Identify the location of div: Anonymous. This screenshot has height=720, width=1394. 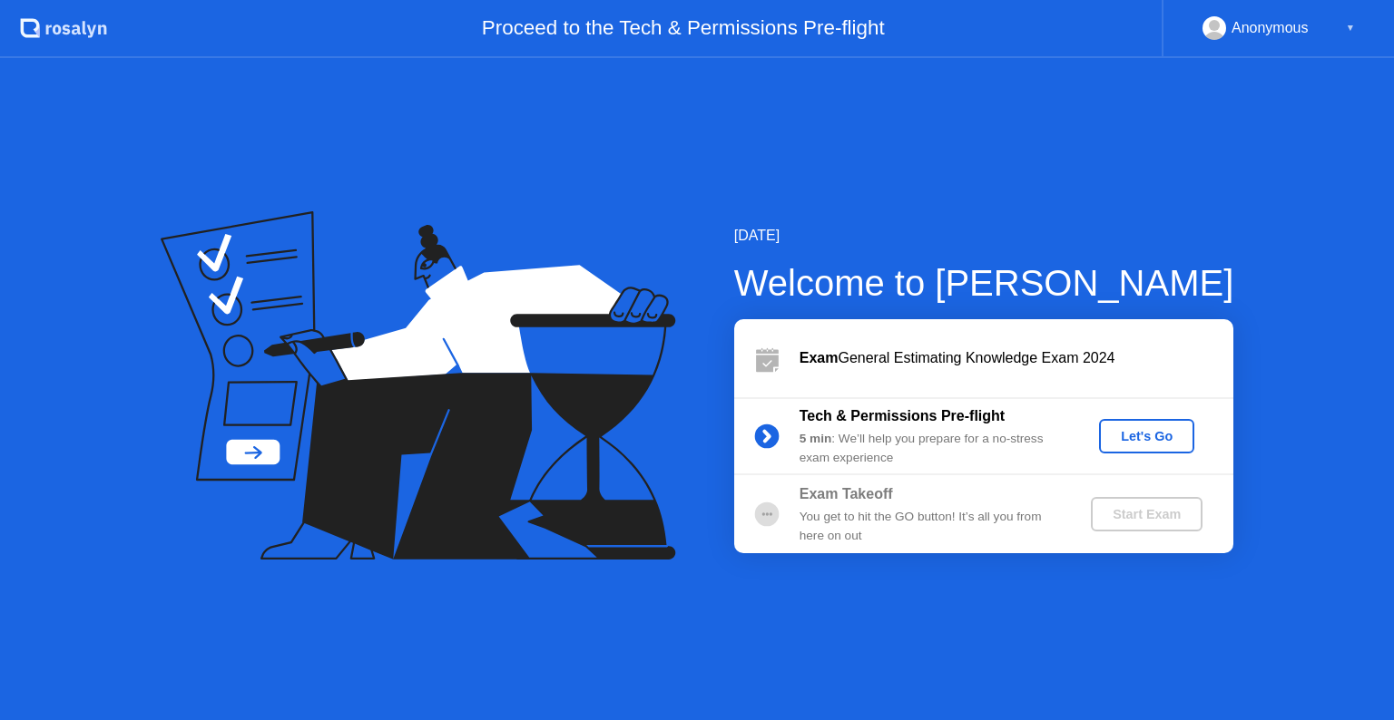
(1269, 28).